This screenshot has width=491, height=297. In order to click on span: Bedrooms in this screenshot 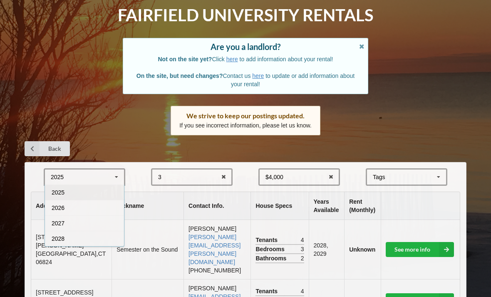, I will do `click(271, 249)`.